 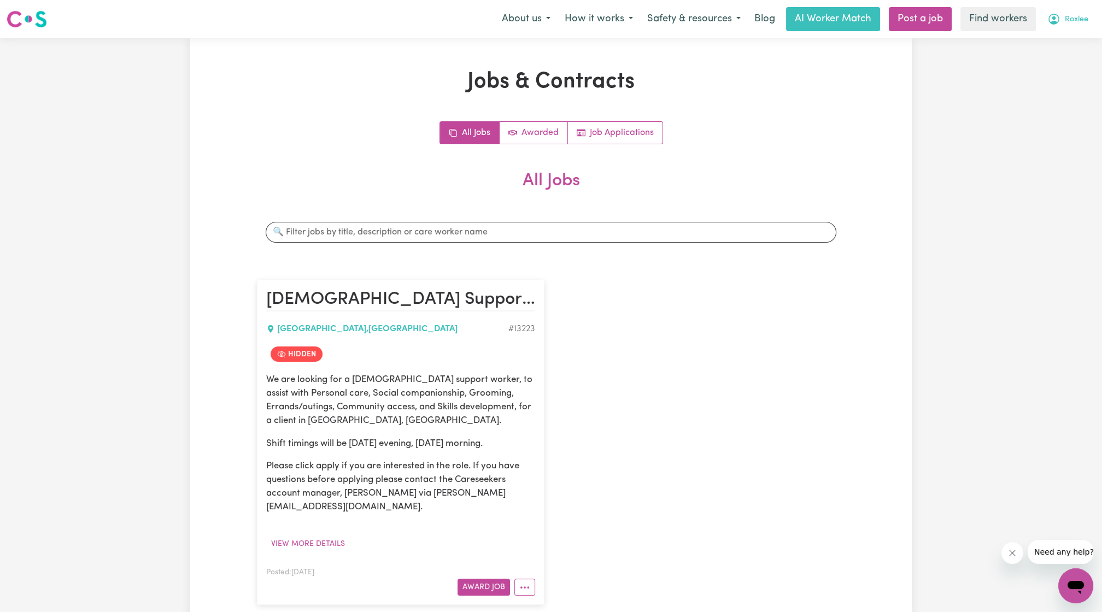 I want to click on a: Active jobs, so click(x=533, y=133).